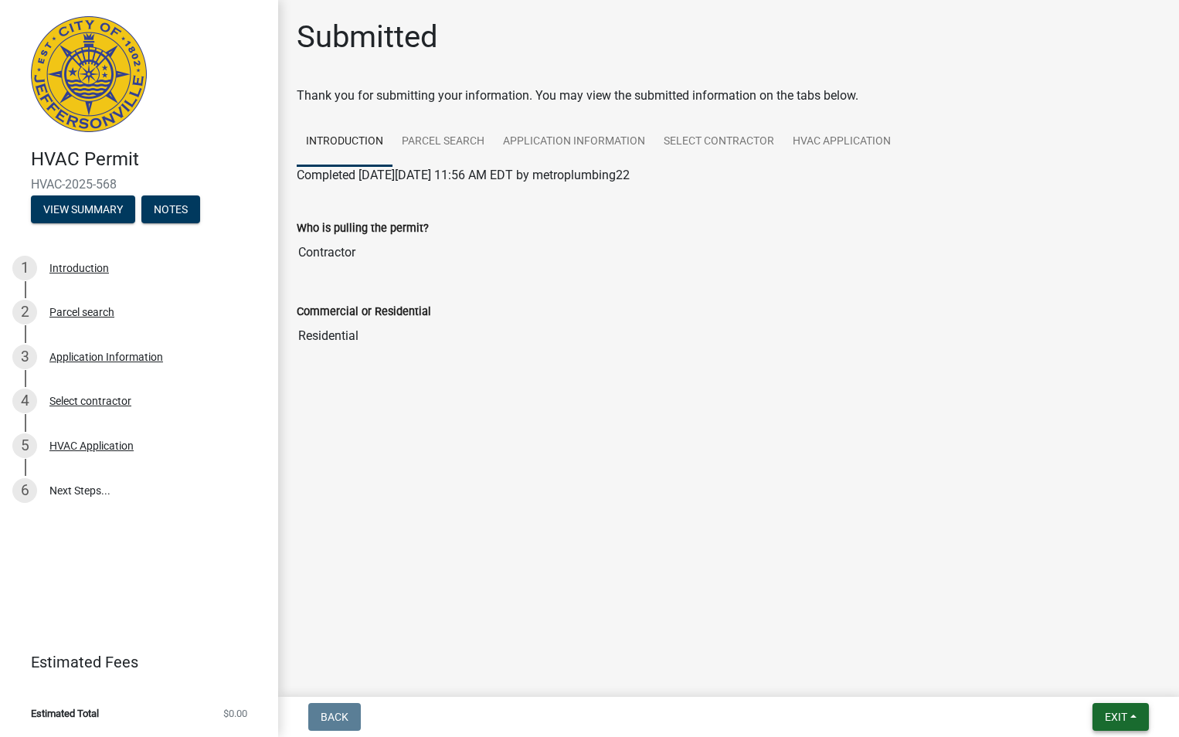 This screenshot has width=1179, height=737. Describe the element at coordinates (1120, 717) in the screenshot. I see `button: Exit` at that location.